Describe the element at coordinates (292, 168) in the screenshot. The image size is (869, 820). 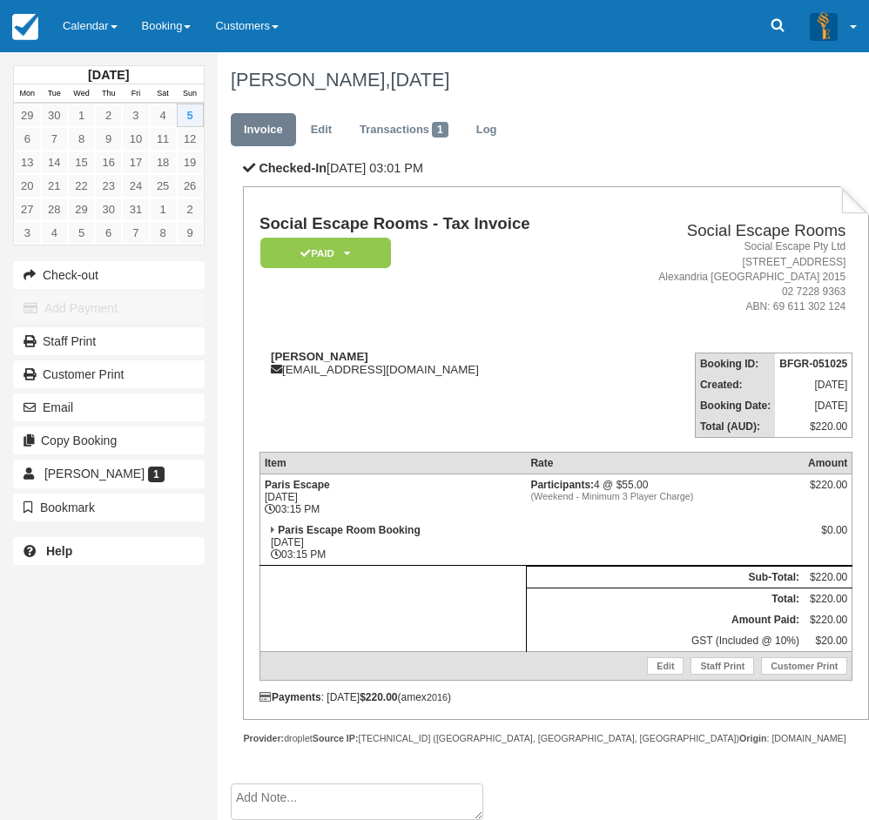
I see `b: Checked-In` at that location.